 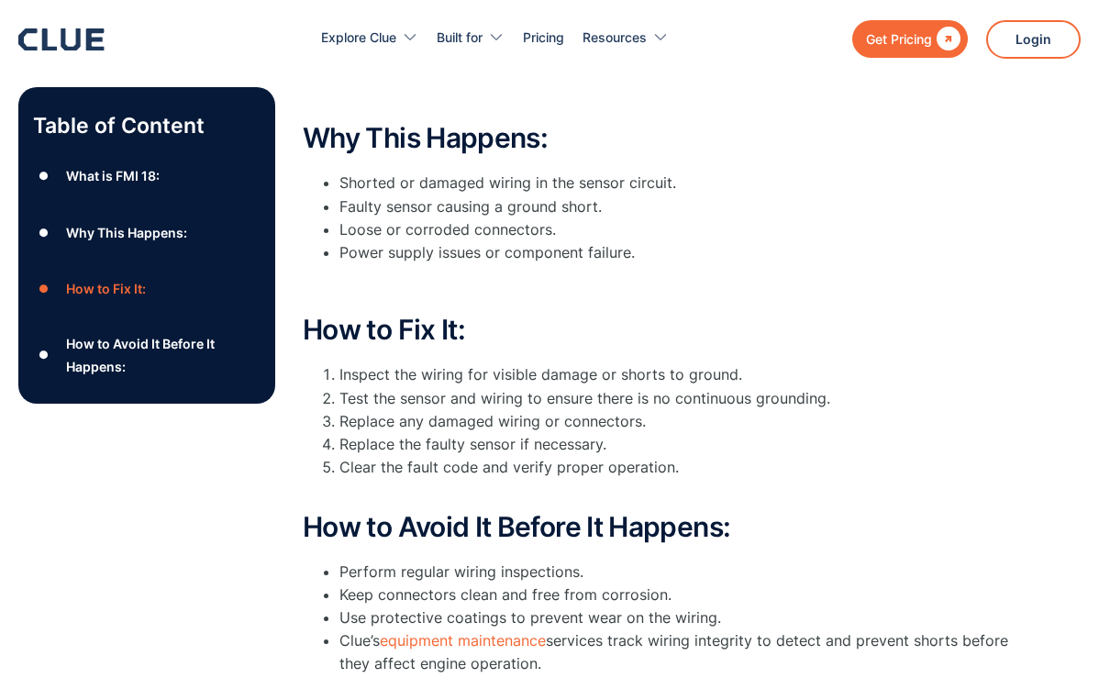 What do you see at coordinates (688, 183) in the screenshot?
I see `li: Shorted or damaged wiring in the sensor circuit.` at bounding box center [688, 183].